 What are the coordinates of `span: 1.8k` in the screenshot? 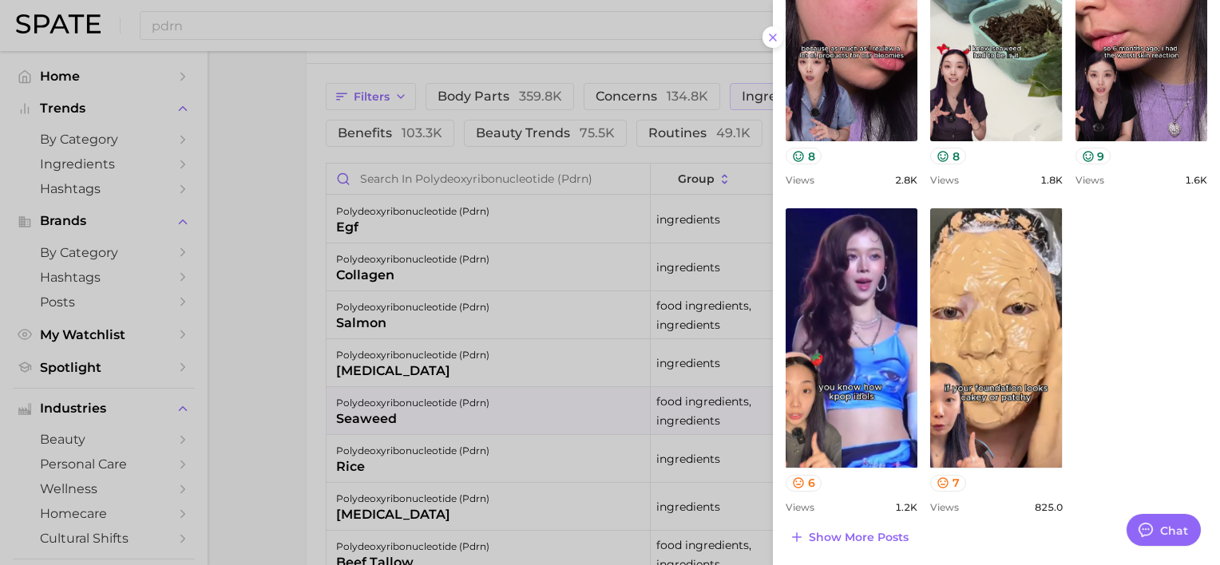 It's located at (1051, 180).